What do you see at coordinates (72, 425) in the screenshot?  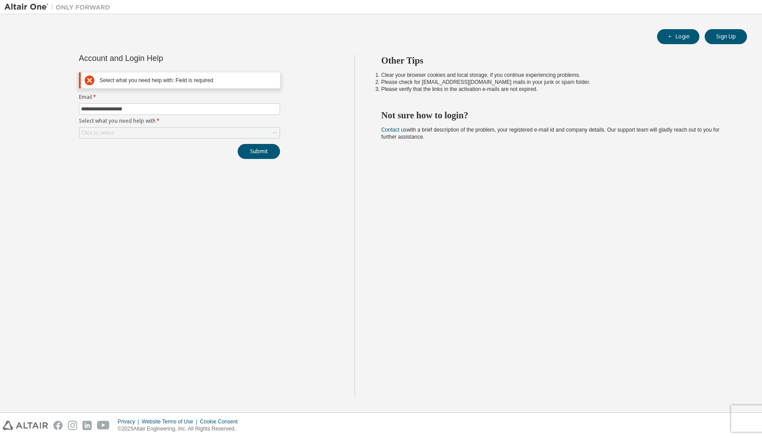 I see `img: instagram.svg` at bounding box center [72, 425].